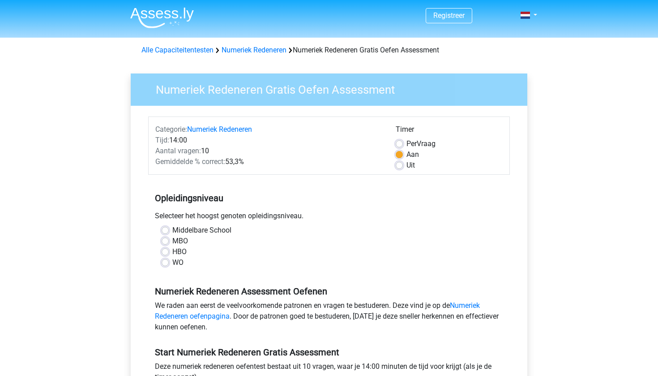 The width and height of the screenshot is (658, 376). What do you see at coordinates (413, 155) in the screenshot?
I see `label: Aan` at bounding box center [413, 155].